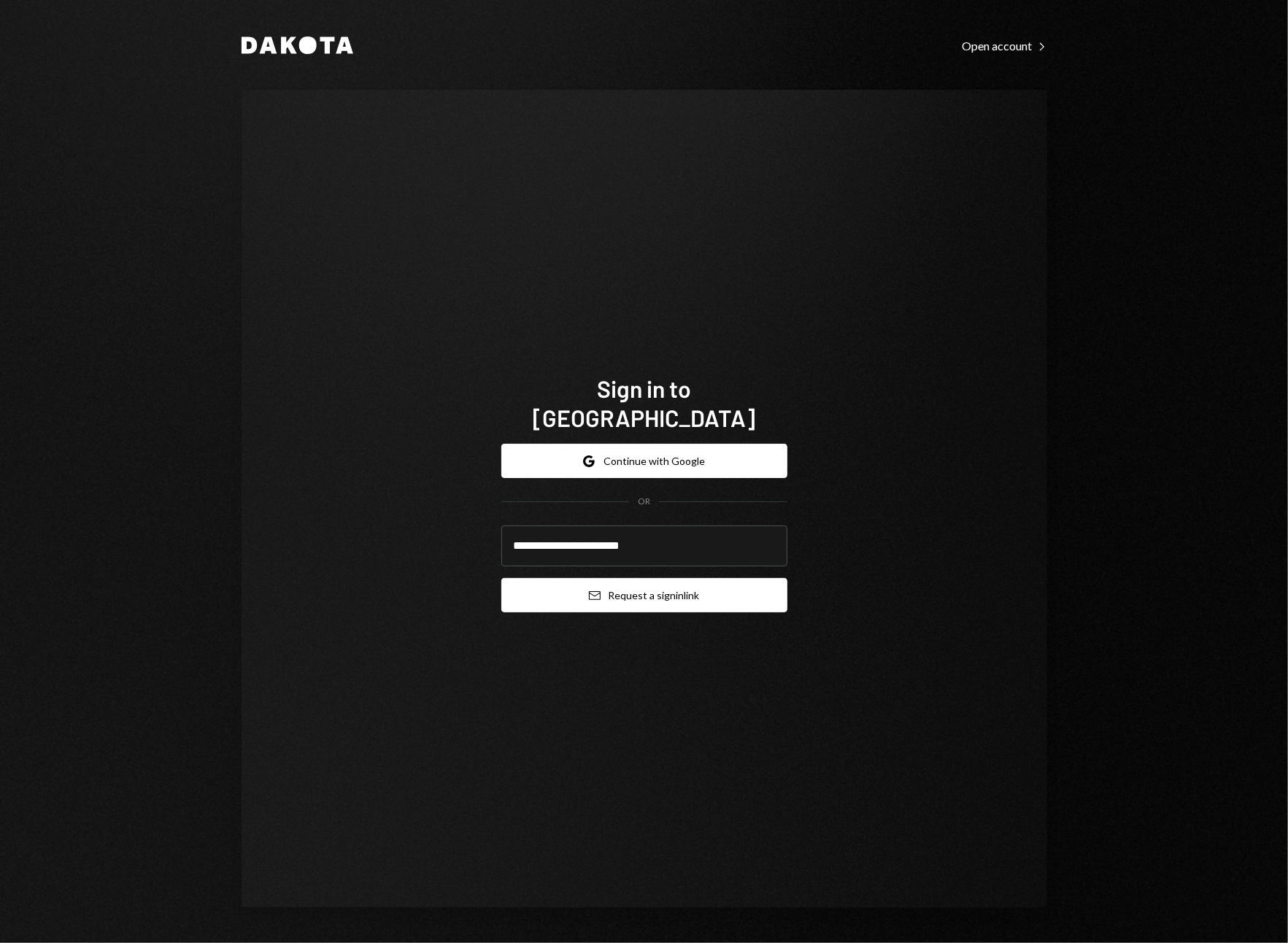 The width and height of the screenshot is (1288, 943). What do you see at coordinates (644, 460) in the screenshot?
I see `button: Continue with Google` at bounding box center [644, 460].